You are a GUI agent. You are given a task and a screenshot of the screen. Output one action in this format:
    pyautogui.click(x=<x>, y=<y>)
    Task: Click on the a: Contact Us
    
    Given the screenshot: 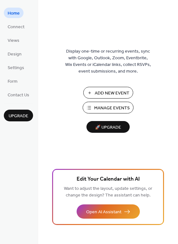 What is the action you would take?
    pyautogui.click(x=18, y=95)
    